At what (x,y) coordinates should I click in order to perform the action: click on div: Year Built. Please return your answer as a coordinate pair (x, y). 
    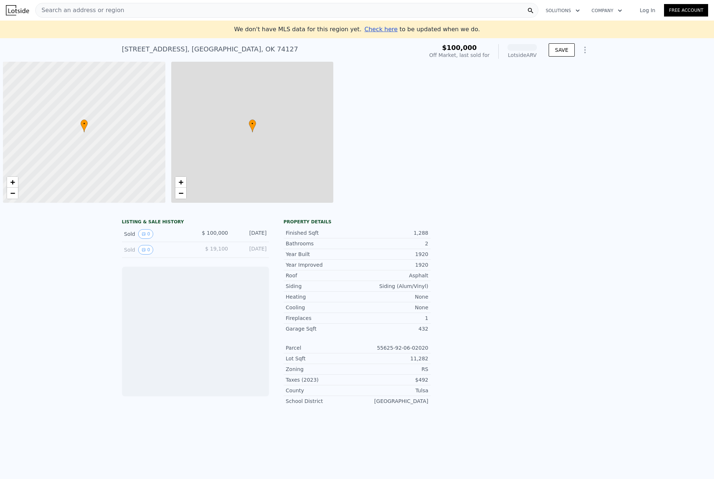
    Looking at the image, I should click on (322, 254).